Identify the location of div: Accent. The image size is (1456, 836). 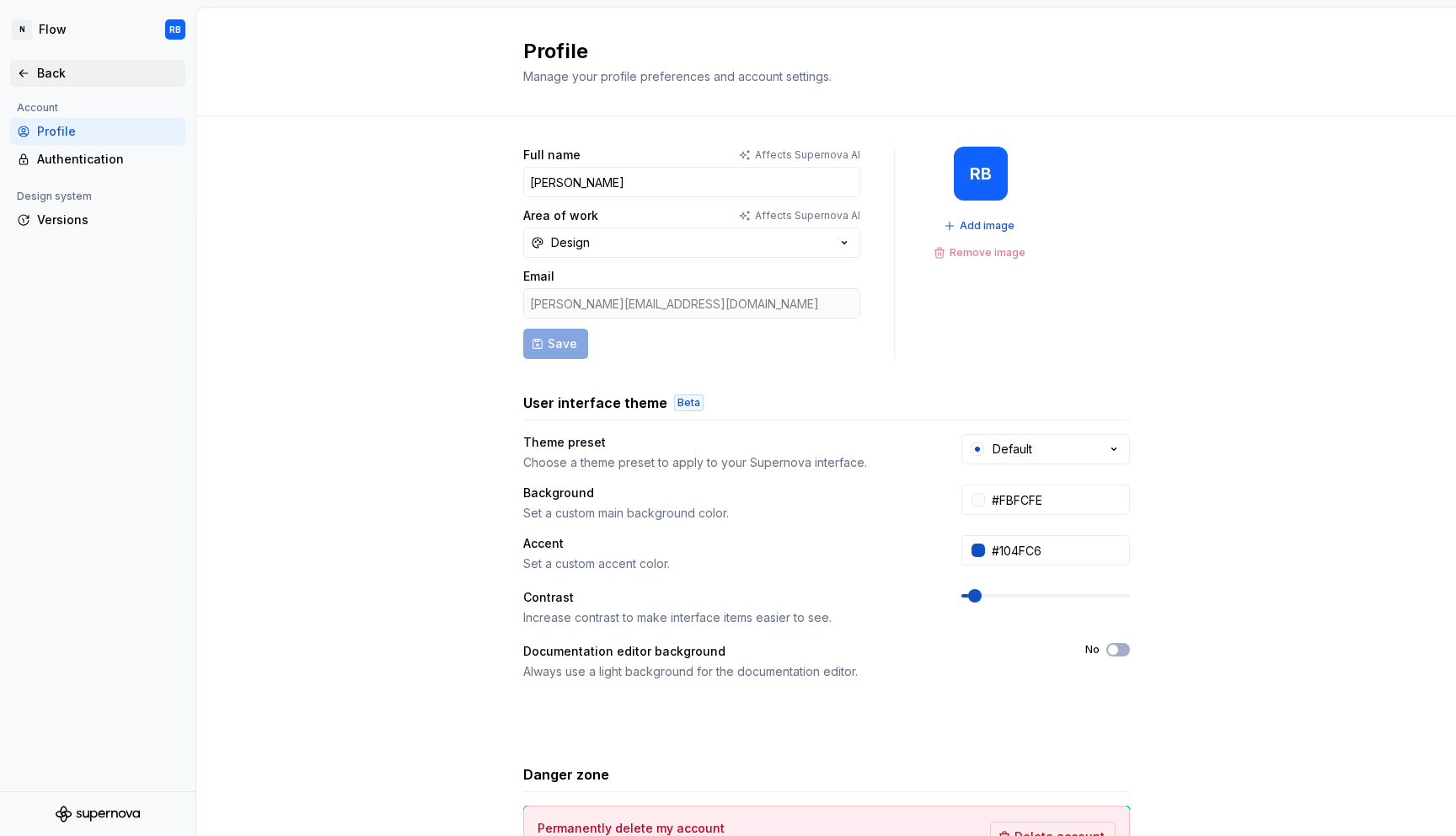
(728, 543).